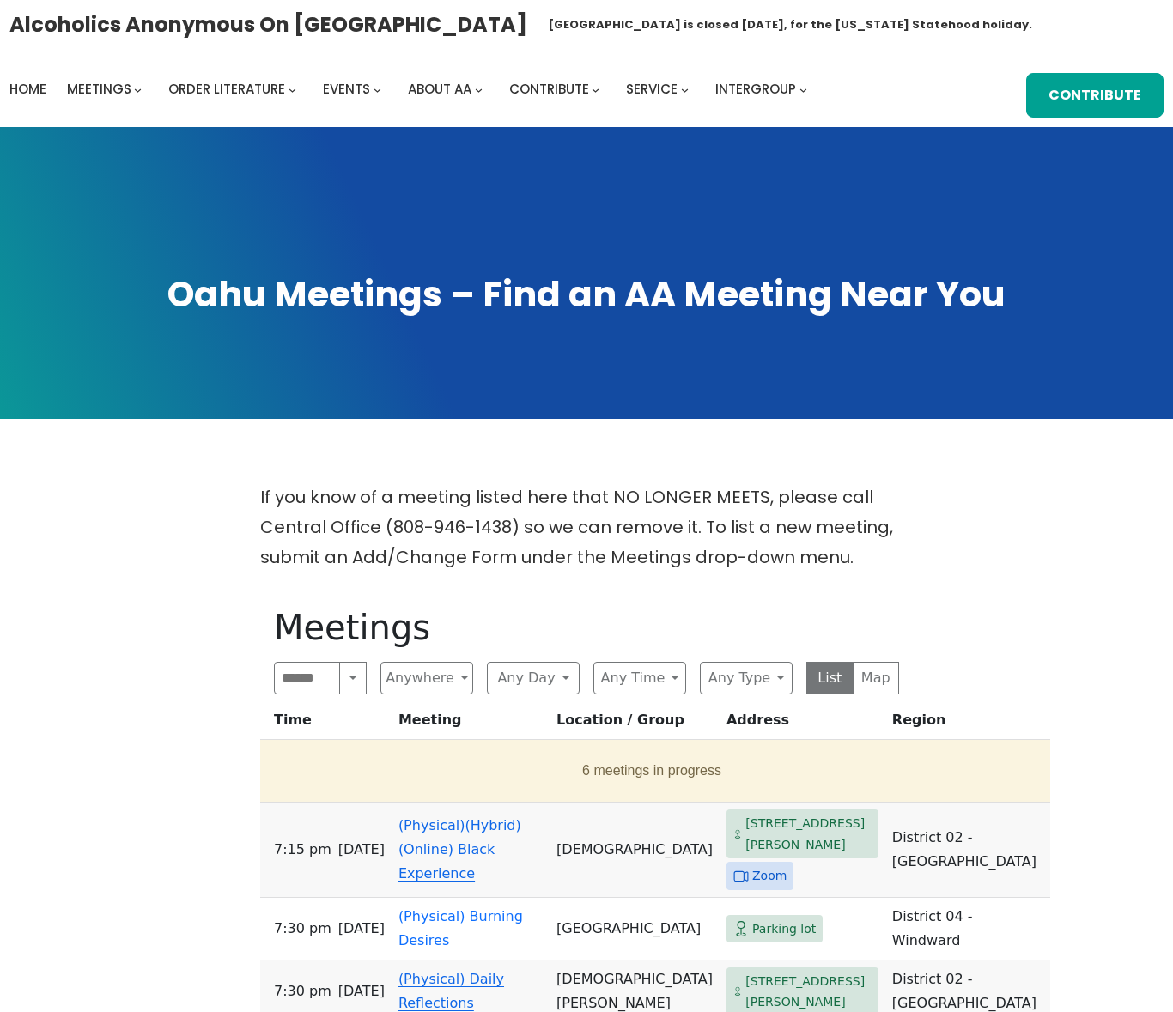  I want to click on button: 6 meetings in progress, so click(652, 771).